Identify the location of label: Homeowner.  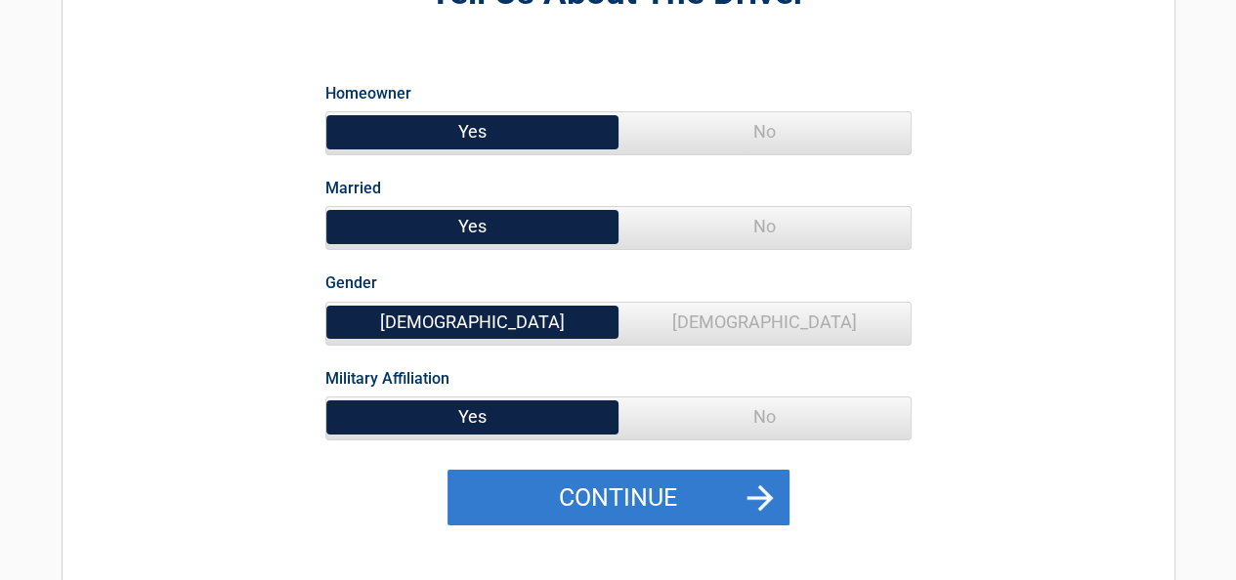
(368, 93).